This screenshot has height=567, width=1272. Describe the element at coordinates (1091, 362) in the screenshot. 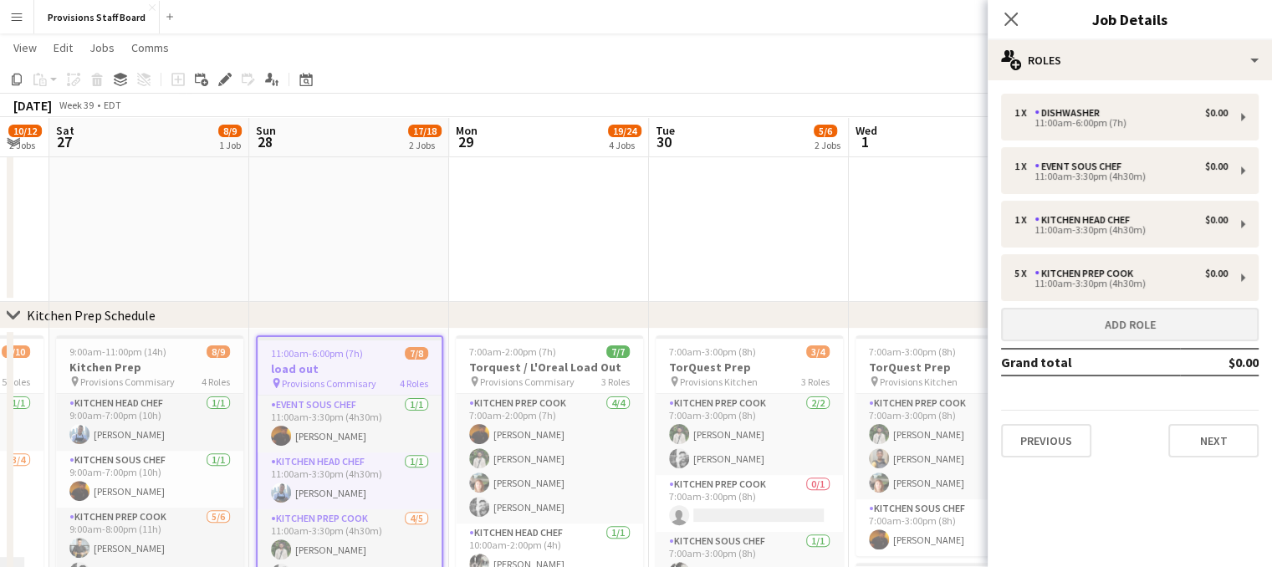

I see `td: Grand total` at that location.